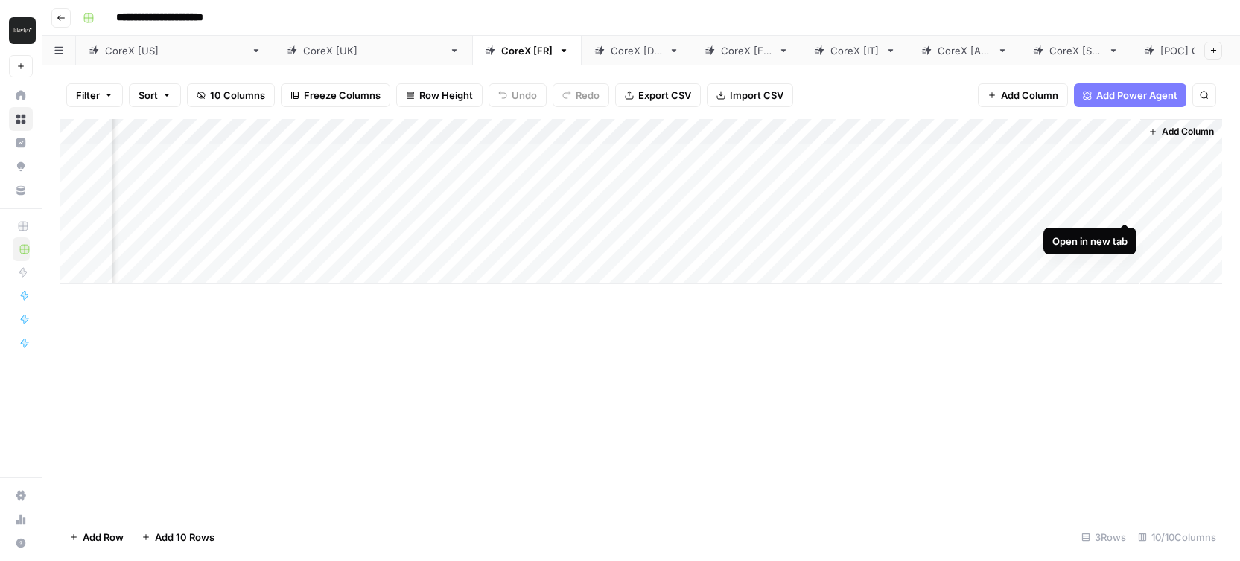  Describe the element at coordinates (103, 538) in the screenshot. I see `span: Add Row` at that location.